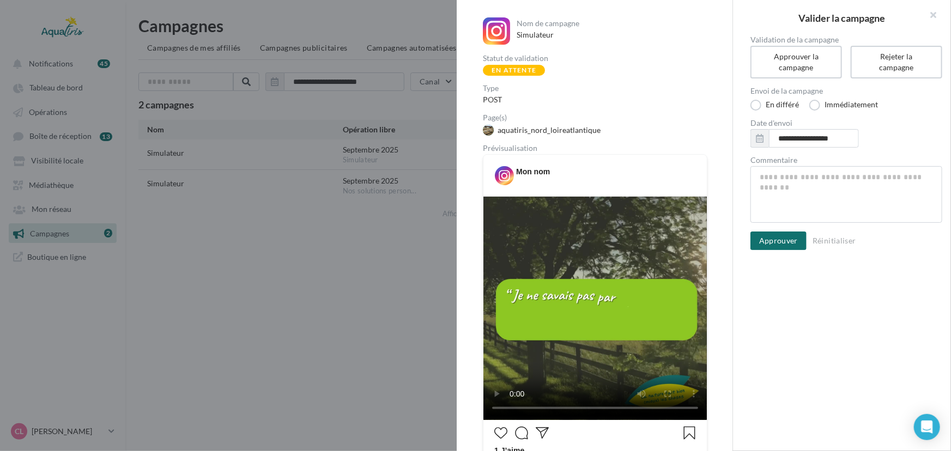 The image size is (951, 451). Describe the element at coordinates (610, 35) in the screenshot. I see `div: Simulateur` at that location.